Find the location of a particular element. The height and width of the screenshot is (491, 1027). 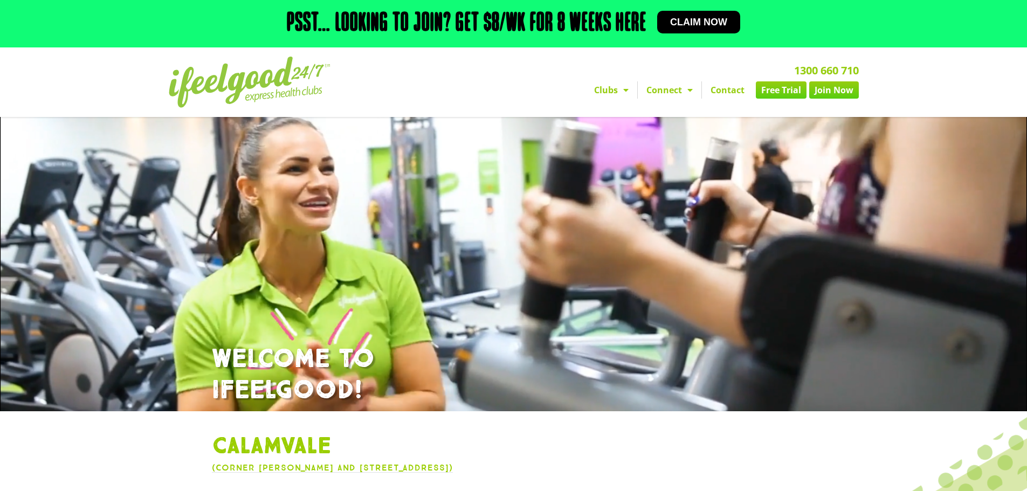

a: Contact is located at coordinates (727, 90).